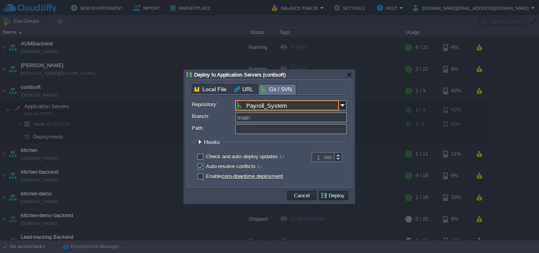  What do you see at coordinates (213, 142) in the screenshot?
I see `span: Hooks` at bounding box center [213, 142].